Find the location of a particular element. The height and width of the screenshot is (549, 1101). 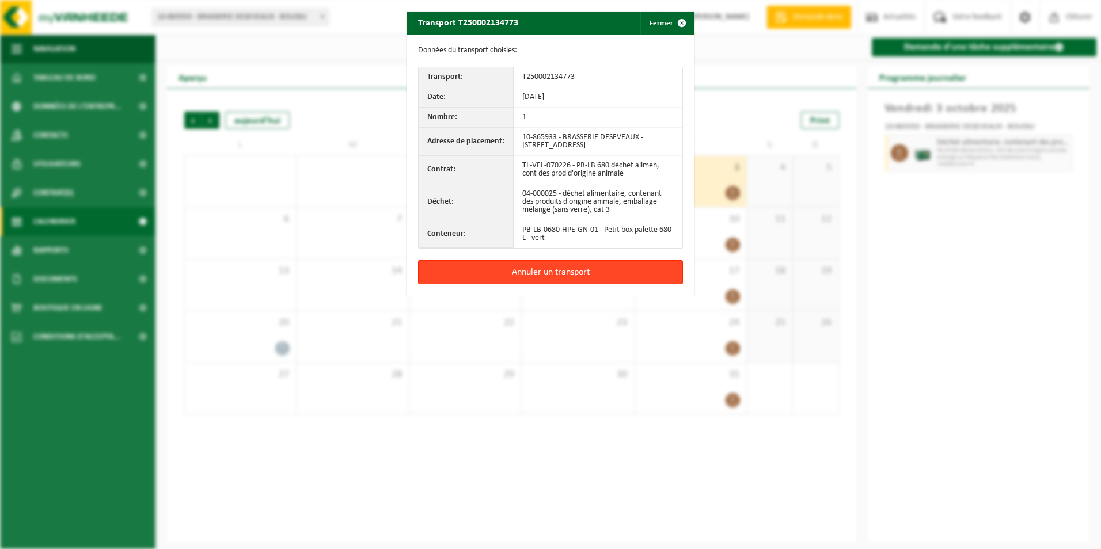

td: 1 is located at coordinates (597, 117).